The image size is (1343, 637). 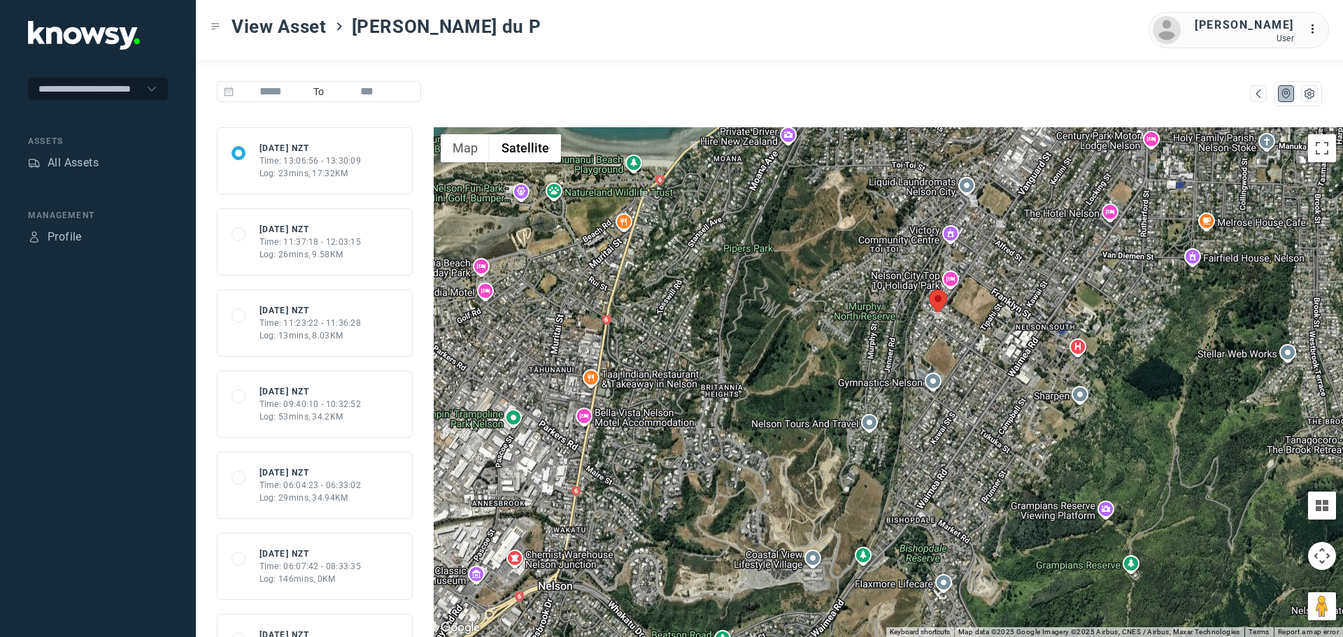 I want to click on div: Time: 13:06:56 - 13:30:09, so click(x=311, y=161).